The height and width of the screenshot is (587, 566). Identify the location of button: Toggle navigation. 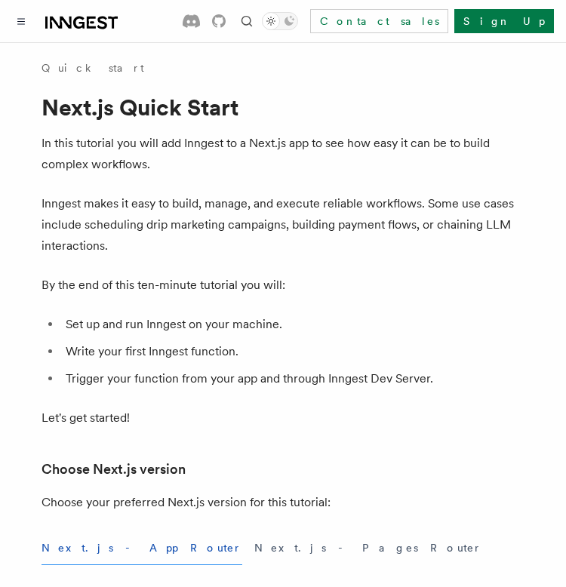
(21, 21).